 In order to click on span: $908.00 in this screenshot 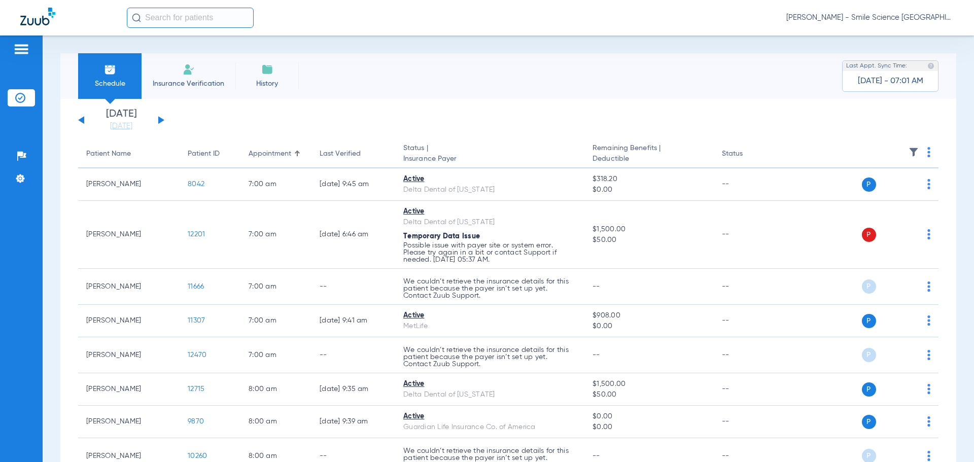, I will do `click(649, 315)`.